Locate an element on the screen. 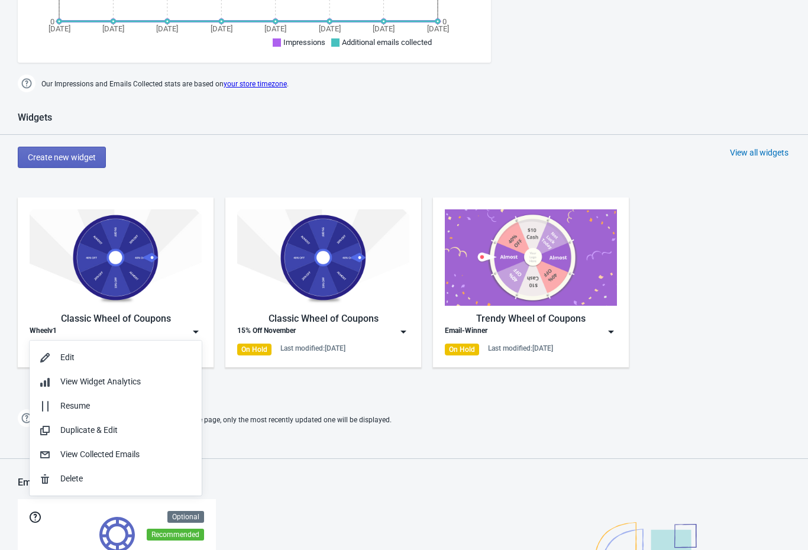 The width and height of the screenshot is (808, 550). div: Resume is located at coordinates (126, 406).